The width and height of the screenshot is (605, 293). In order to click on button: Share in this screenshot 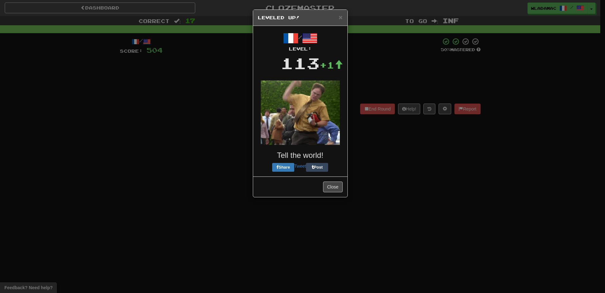, I will do `click(283, 168)`.